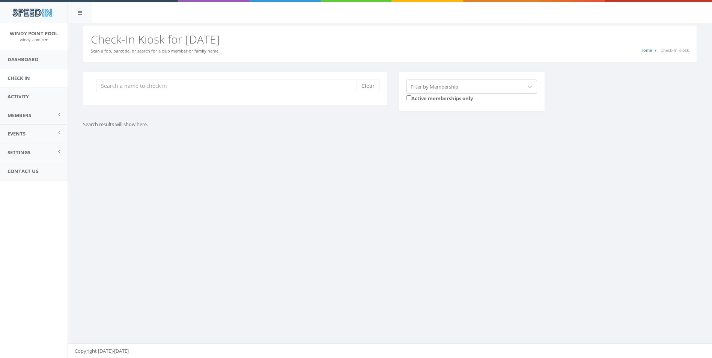 The image size is (712, 358). Describe the element at coordinates (34, 39) in the screenshot. I see `a: windy_admin` at that location.